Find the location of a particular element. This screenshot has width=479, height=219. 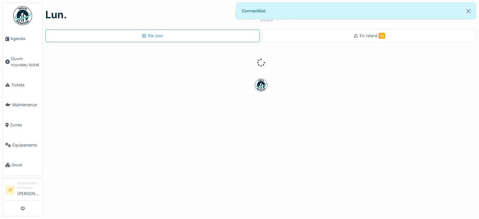

span: Ouvrir nouveau ticket is located at coordinates (26, 62).